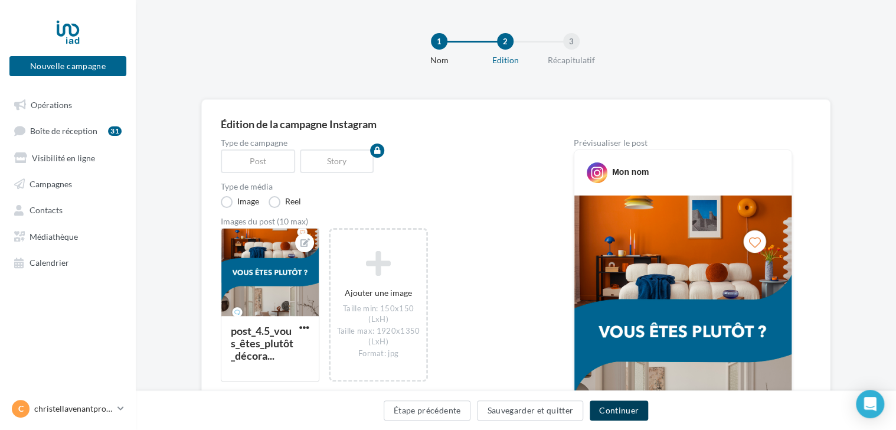 The height and width of the screenshot is (430, 896). What do you see at coordinates (631, 172) in the screenshot?
I see `div: Mon nom` at bounding box center [631, 172].